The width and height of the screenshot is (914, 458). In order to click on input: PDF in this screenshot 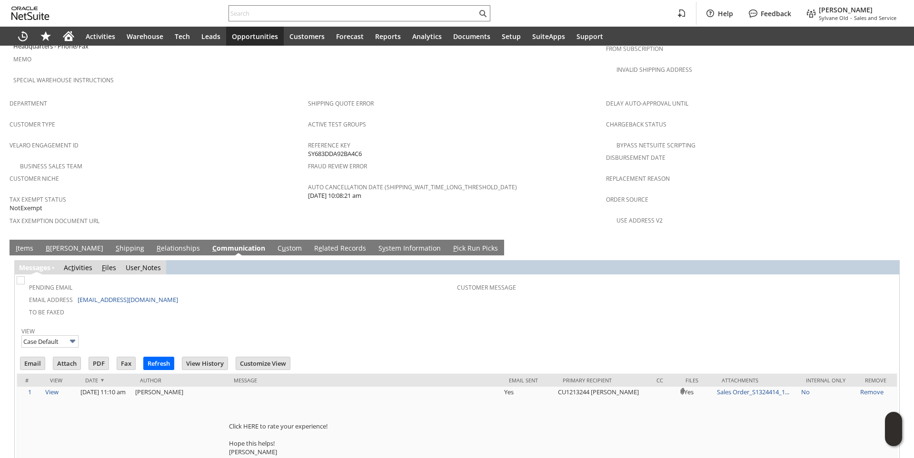, I will do `click(98, 364)`.